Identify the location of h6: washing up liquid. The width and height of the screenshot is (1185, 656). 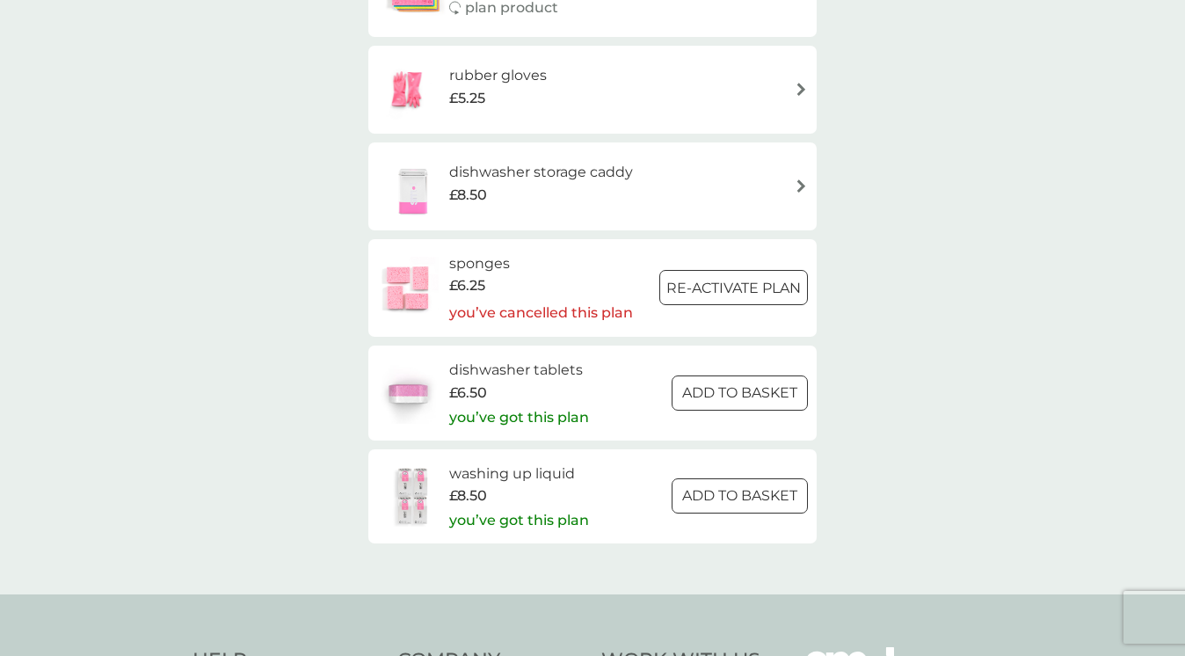
(519, 474).